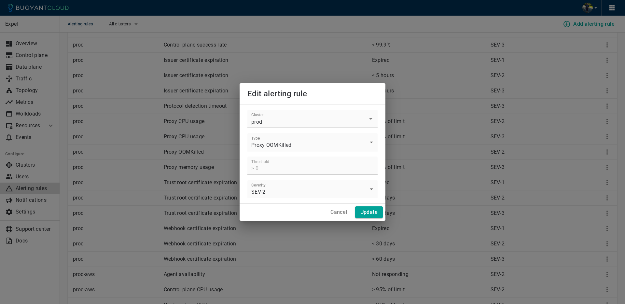 The width and height of the screenshot is (625, 304). I want to click on div: SEV-2, so click(312, 189).